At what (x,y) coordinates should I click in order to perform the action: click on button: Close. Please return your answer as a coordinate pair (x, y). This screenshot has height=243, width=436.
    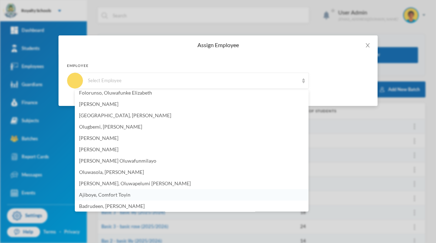
    Looking at the image, I should click on (368, 45).